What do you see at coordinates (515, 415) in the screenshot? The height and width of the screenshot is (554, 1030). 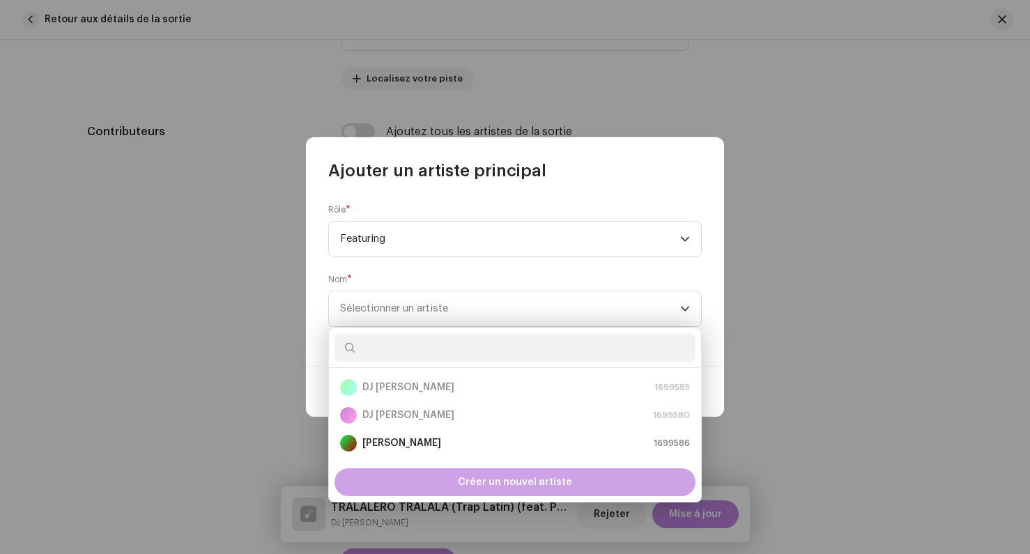 I see `ul: Option List` at bounding box center [515, 415].